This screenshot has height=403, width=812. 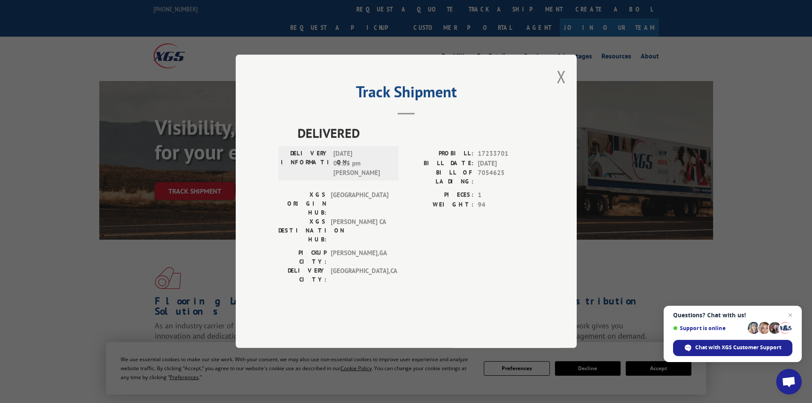 What do you see at coordinates (302, 258) in the screenshot?
I see `label: PICKUP CITY:` at bounding box center [302, 258].